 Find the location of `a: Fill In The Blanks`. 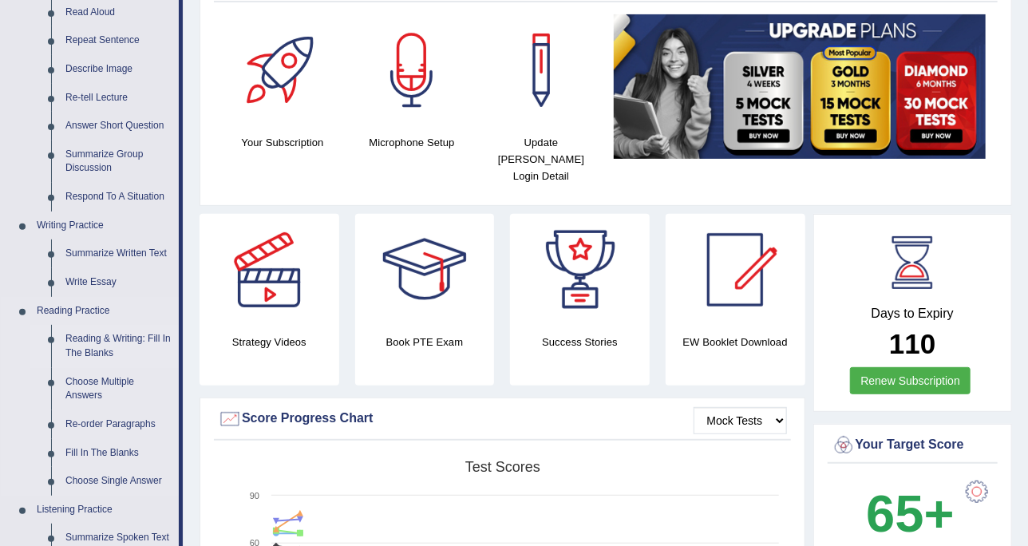

a: Fill In The Blanks is located at coordinates (118, 453).